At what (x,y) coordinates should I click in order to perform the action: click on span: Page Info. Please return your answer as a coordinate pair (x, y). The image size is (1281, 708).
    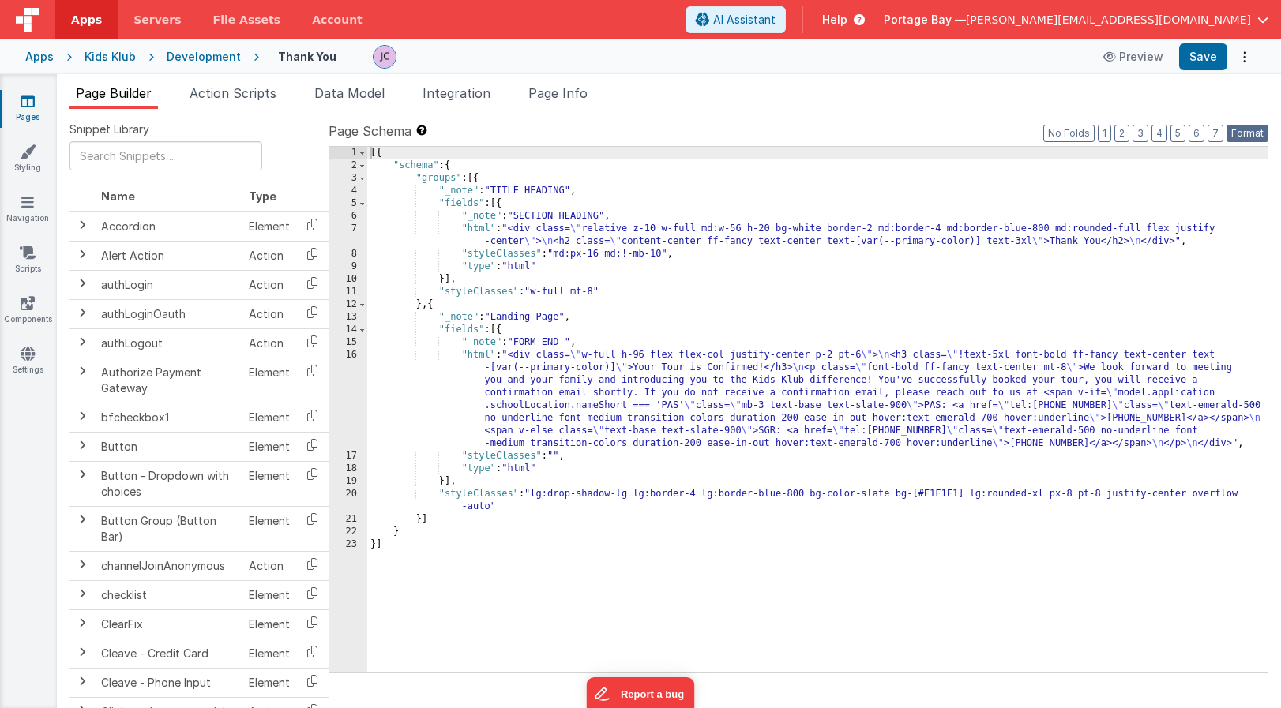
    Looking at the image, I should click on (557, 93).